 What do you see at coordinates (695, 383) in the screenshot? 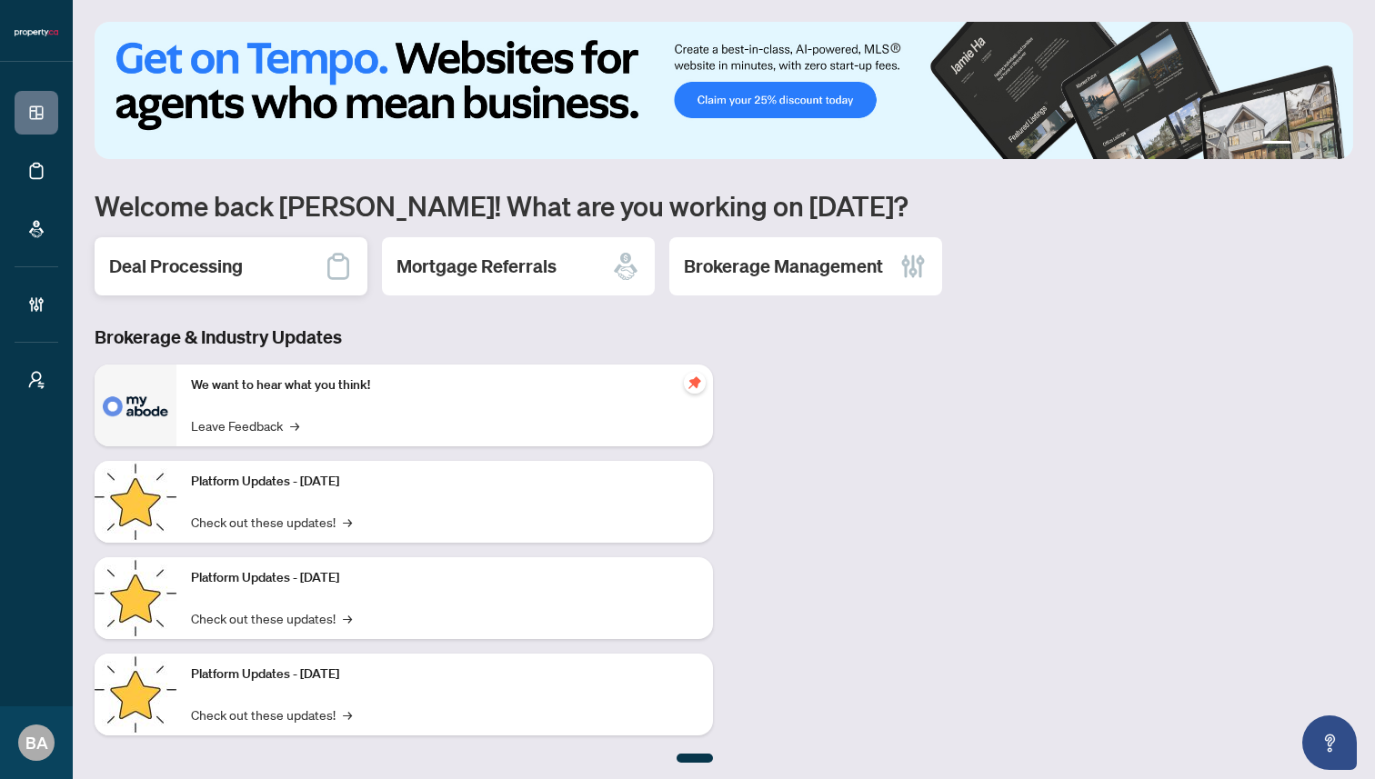
I see `span: pushpin` at bounding box center [695, 383].